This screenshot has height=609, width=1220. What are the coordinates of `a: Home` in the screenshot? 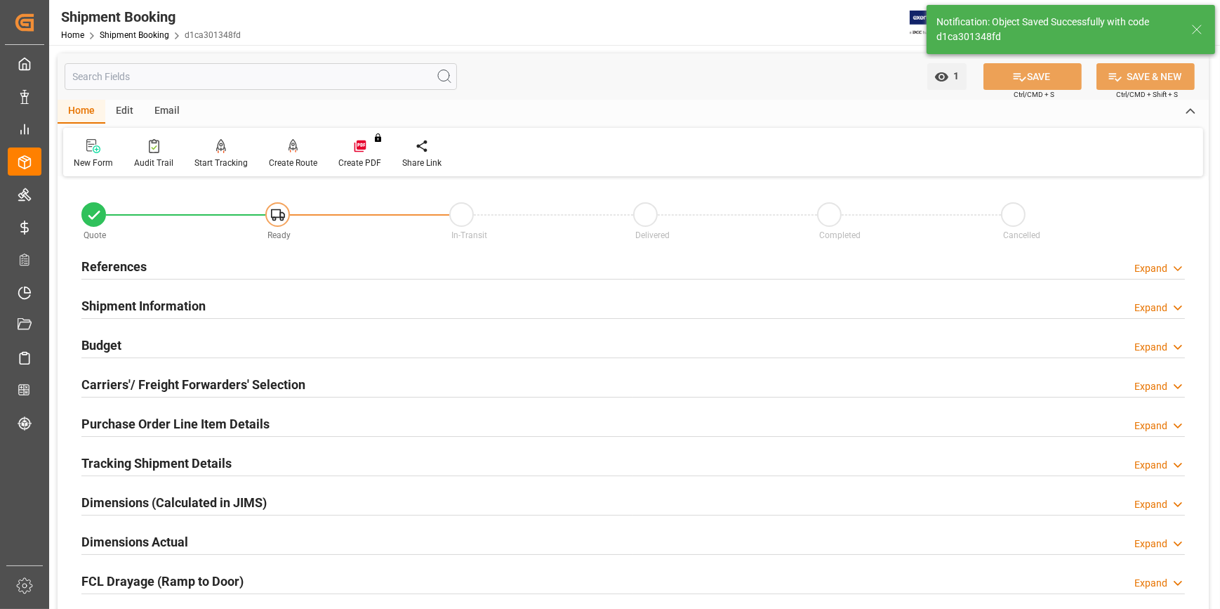 It's located at (72, 35).